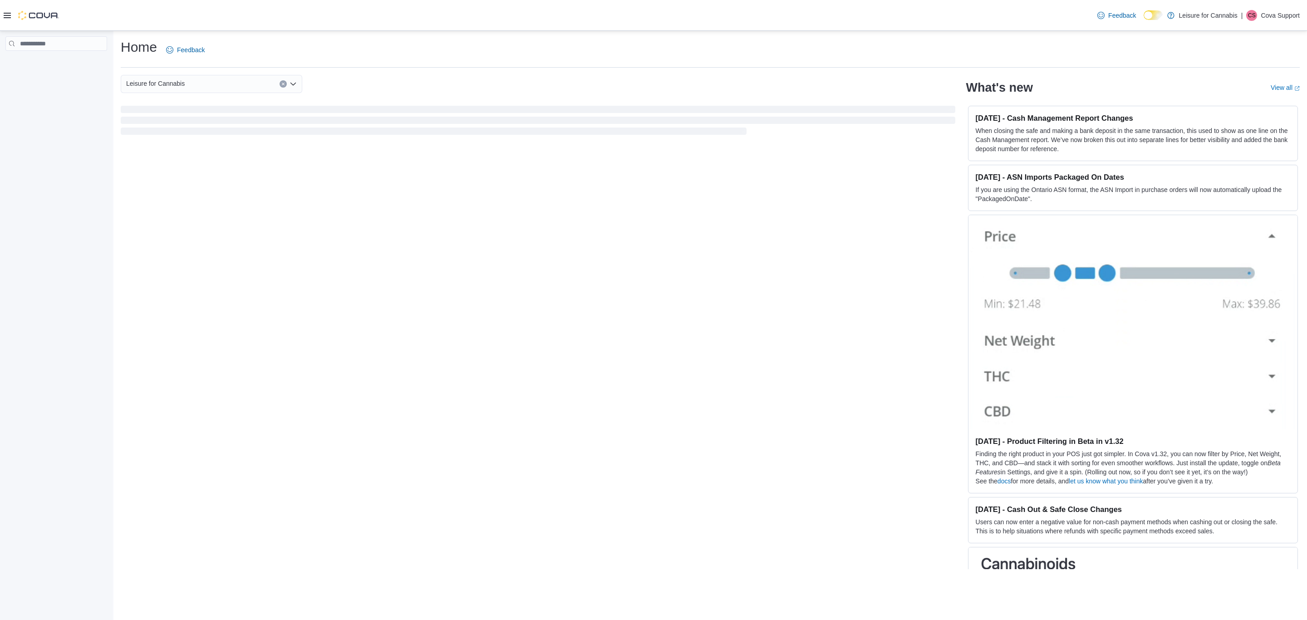  I want to click on div: Cova Support, so click(1252, 15).